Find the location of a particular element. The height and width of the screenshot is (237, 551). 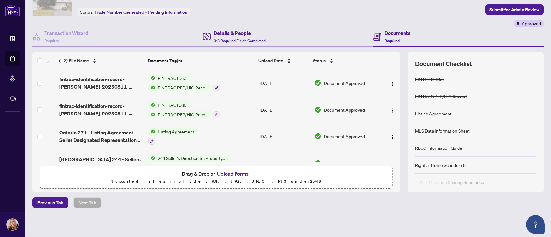

button: Next Tab is located at coordinates (87, 203).